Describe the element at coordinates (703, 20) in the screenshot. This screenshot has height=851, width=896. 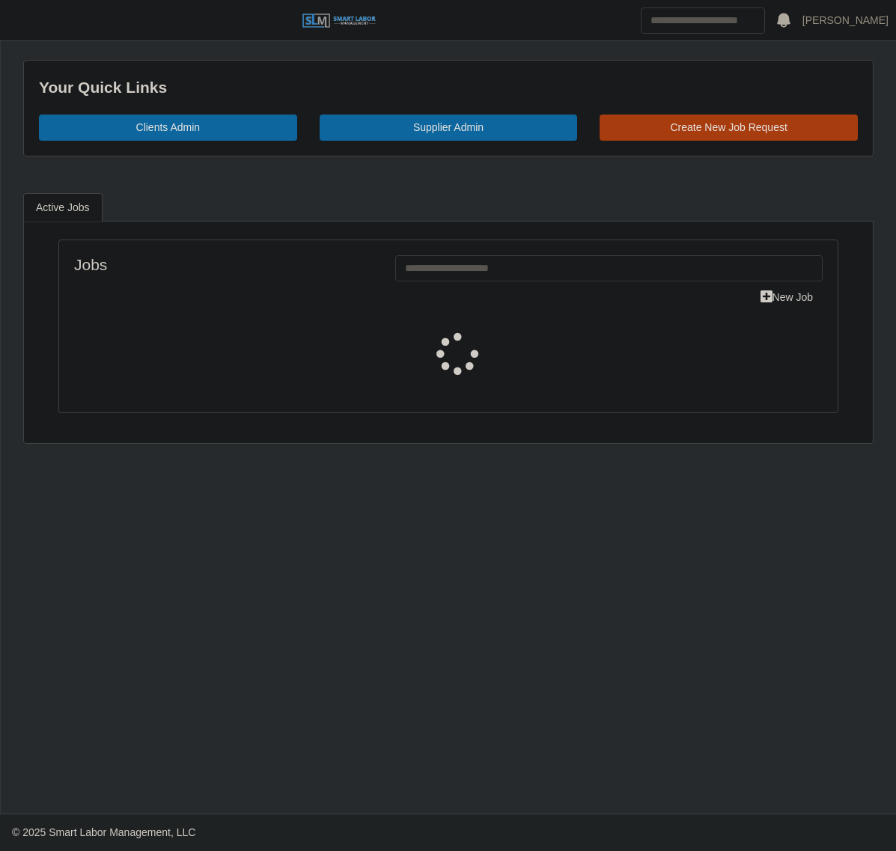
I see `input: Search` at that location.